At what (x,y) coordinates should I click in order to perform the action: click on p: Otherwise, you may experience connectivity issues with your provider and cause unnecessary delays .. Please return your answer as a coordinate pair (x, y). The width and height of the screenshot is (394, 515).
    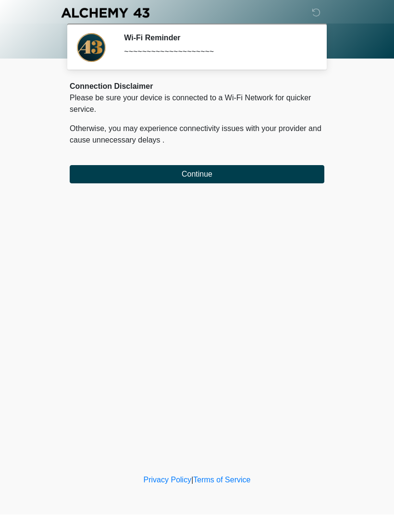
    Looking at the image, I should click on (197, 135).